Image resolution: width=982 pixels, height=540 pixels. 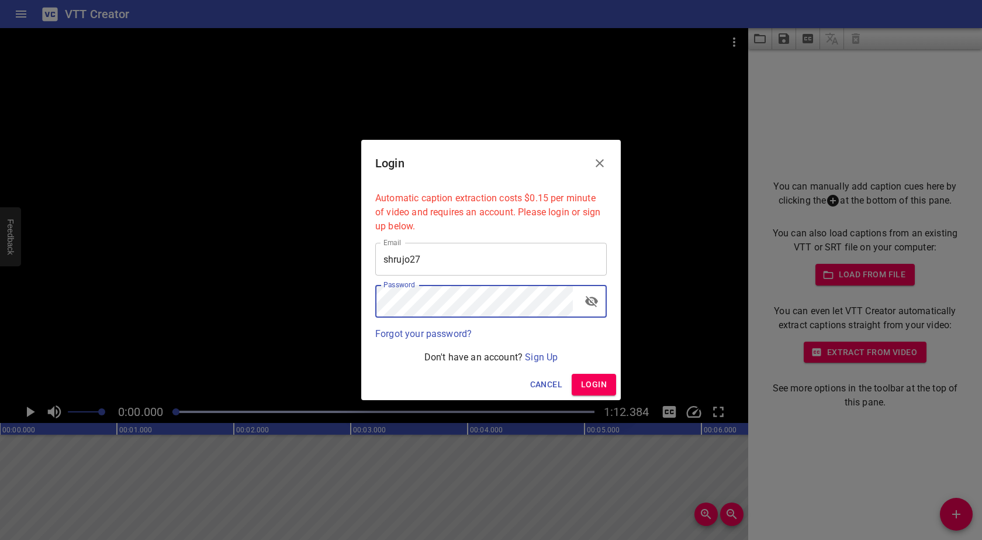 I want to click on h6: Login, so click(x=390, y=163).